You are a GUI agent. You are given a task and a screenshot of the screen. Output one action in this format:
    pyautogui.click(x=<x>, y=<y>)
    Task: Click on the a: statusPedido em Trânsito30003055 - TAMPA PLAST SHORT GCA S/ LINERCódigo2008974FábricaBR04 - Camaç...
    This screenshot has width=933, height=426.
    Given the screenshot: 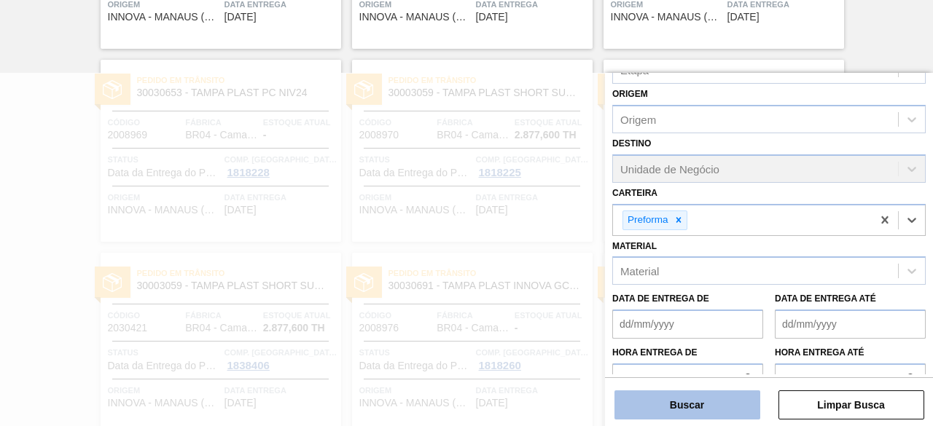 What is the action you would take?
    pyautogui.click(x=718, y=151)
    